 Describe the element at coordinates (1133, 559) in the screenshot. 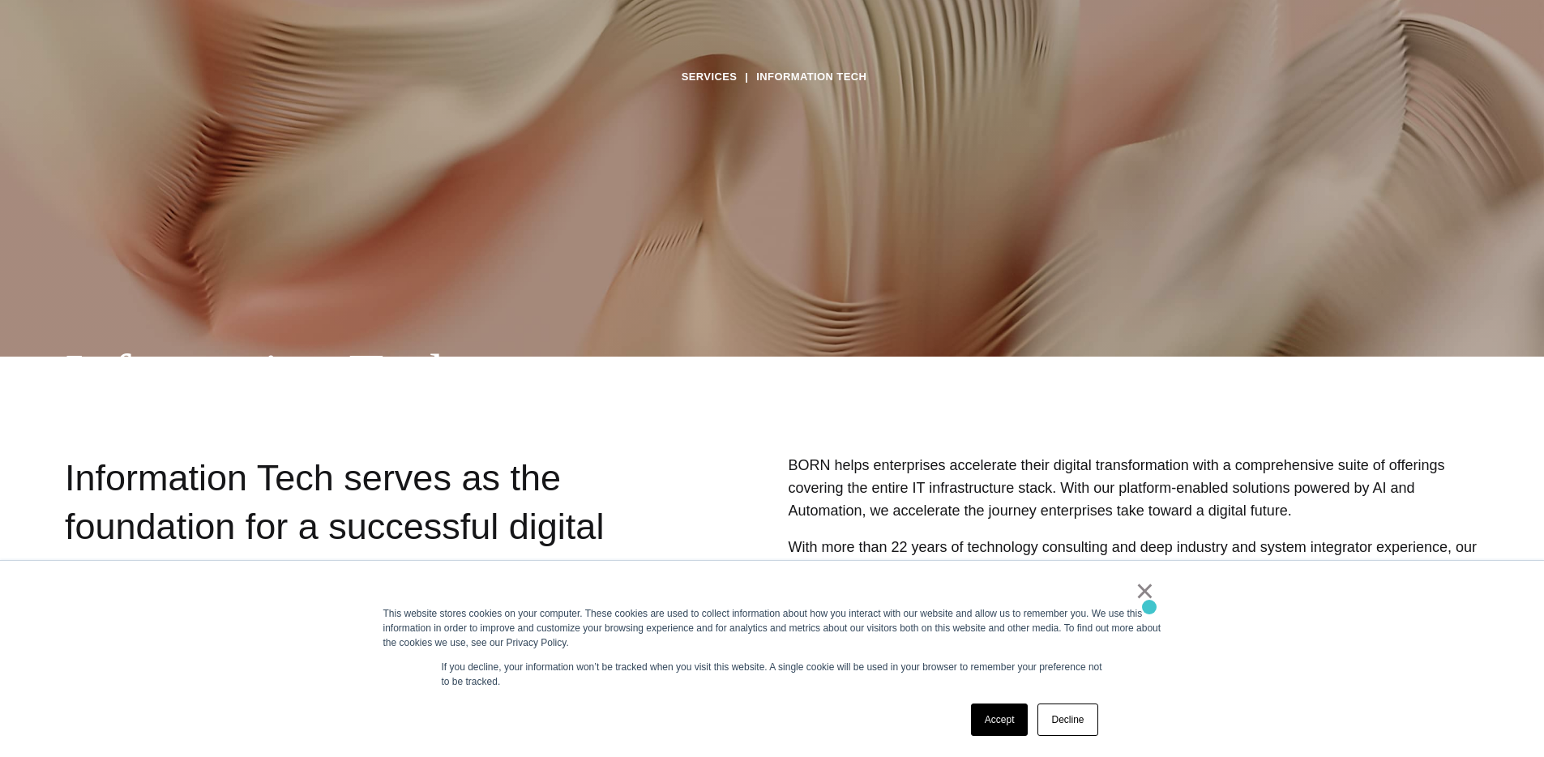

I see `p: With more than 22 years of technology consulting and deep industry and system integrator experien...` at that location.